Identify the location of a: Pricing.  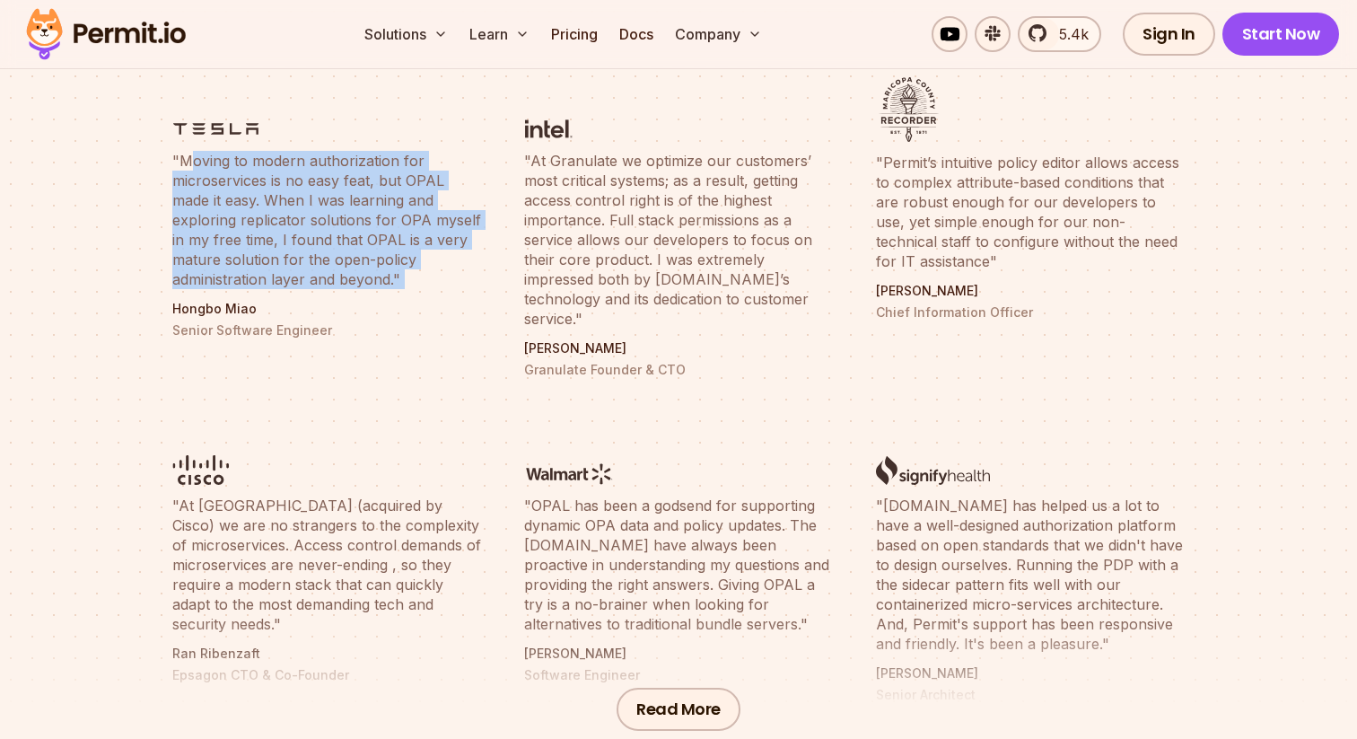
(575, 34).